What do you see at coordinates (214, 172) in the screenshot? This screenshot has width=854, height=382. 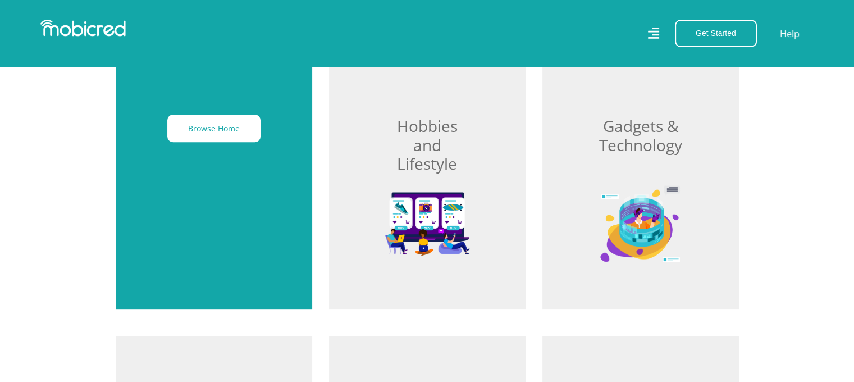 I see `a: Home Mobicred - Home Browse Home` at bounding box center [214, 172].